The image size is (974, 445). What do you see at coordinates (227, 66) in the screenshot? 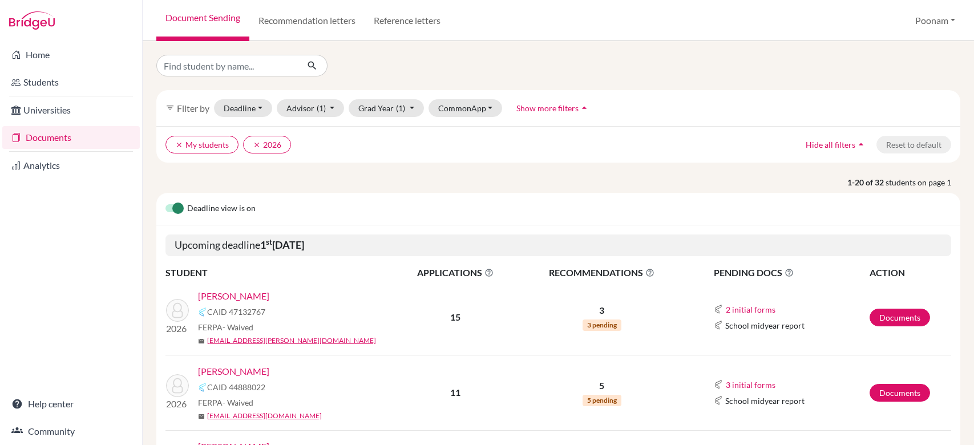
I see `input: Find student by name...` at bounding box center [227, 66].